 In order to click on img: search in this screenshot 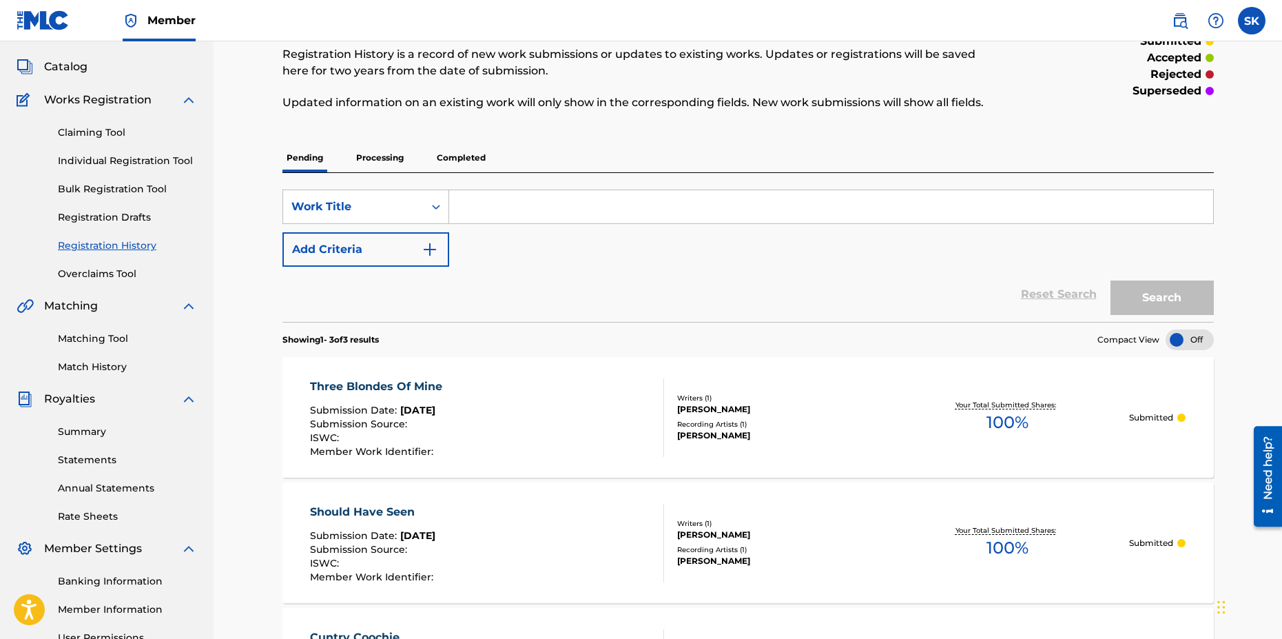, I will do `click(1180, 21)`.